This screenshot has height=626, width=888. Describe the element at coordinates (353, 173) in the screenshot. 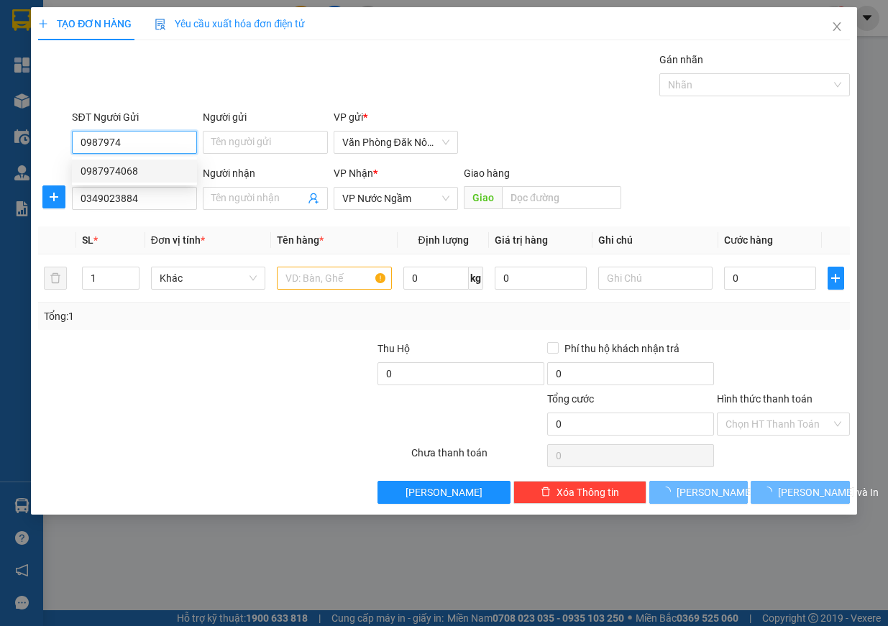

I see `span: VP Nhận` at that location.